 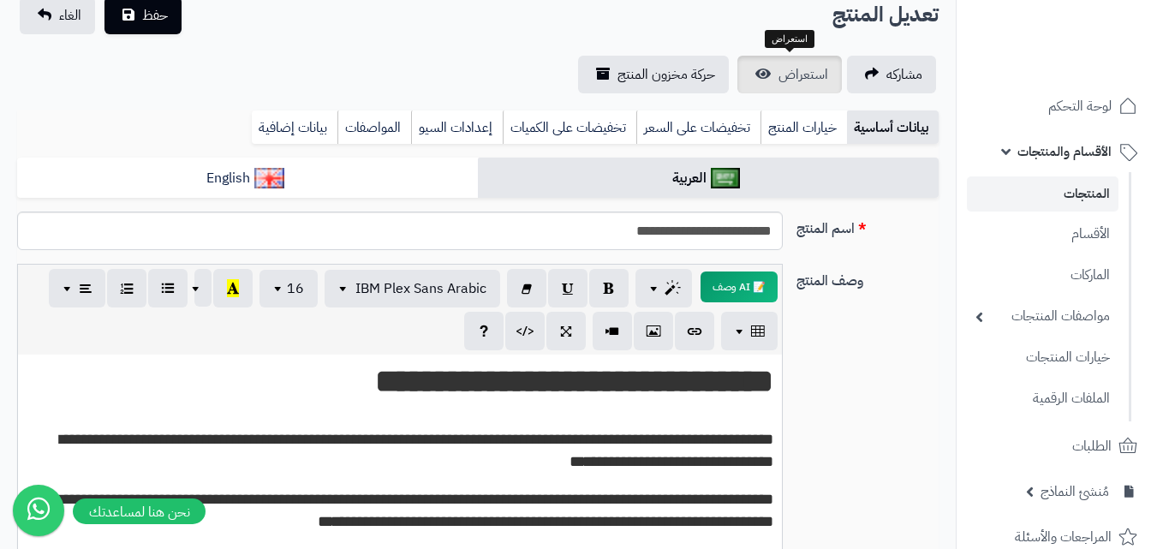 I want to click on a: الماركات, so click(x=1042, y=275).